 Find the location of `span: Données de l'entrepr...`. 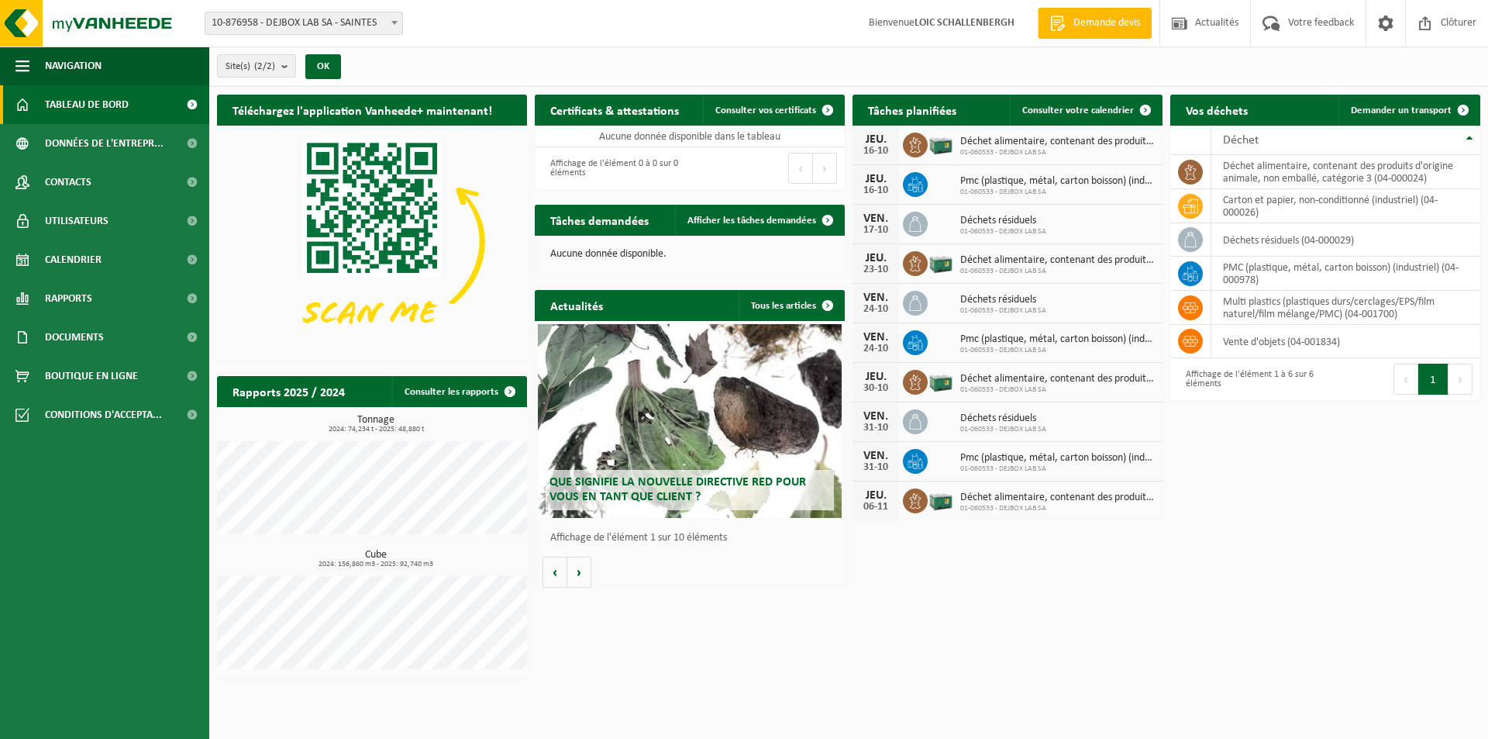

span: Données de l'entrepr... is located at coordinates (104, 143).